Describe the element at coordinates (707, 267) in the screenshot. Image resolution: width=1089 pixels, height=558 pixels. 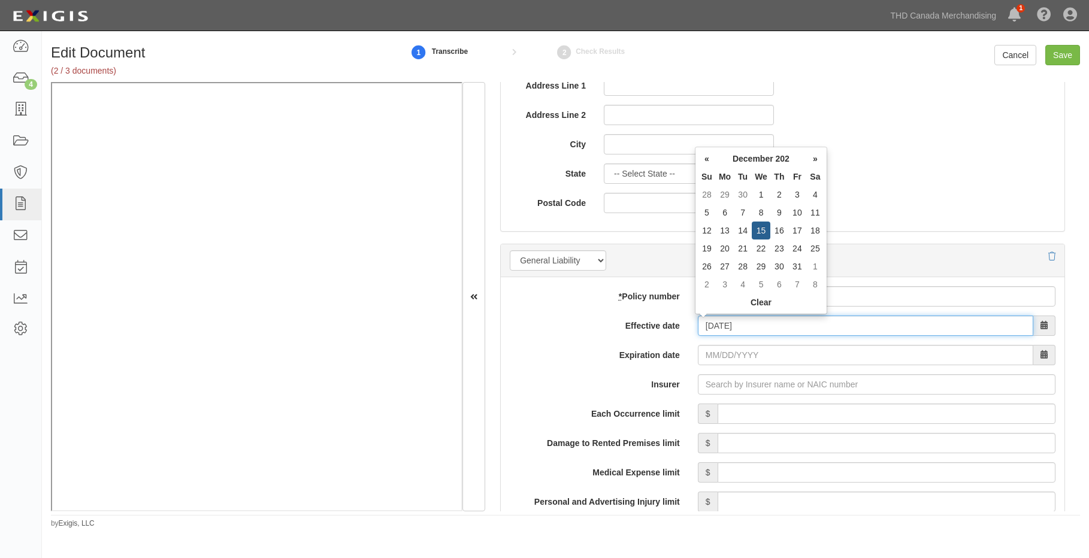
I see `td: 26` at that location.